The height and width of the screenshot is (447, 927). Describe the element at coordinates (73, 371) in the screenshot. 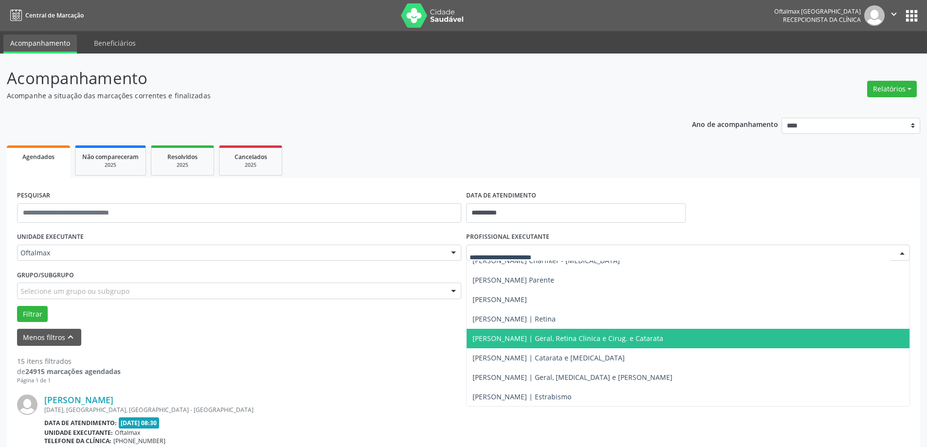

I see `strong: 24915 marcações agendadas` at that location.